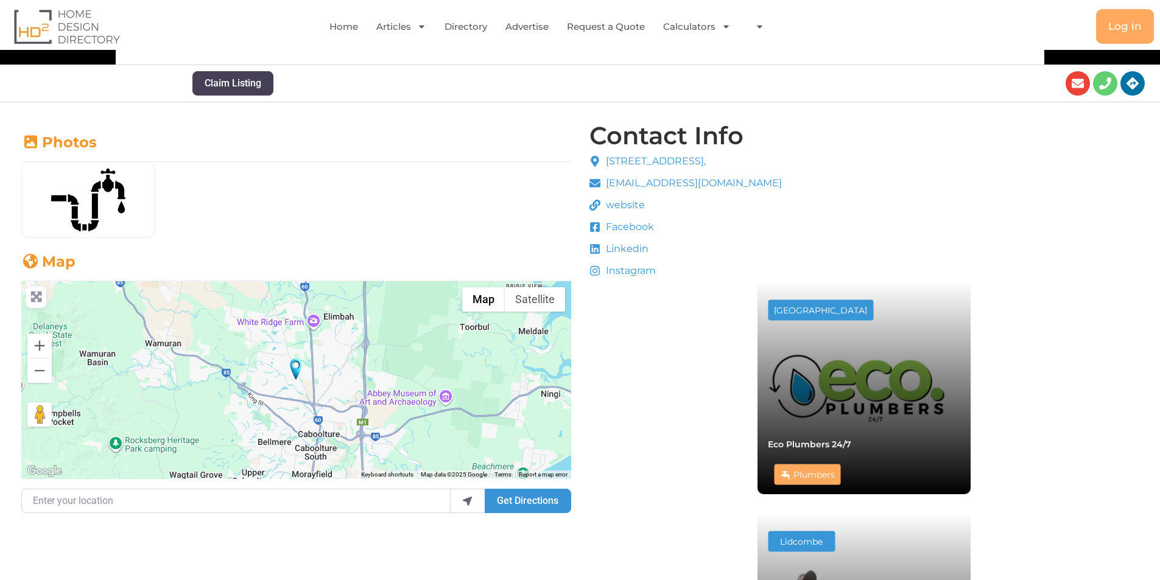 The height and width of the screenshot is (580, 1160). I want to click on span: Log in, so click(1124, 26).